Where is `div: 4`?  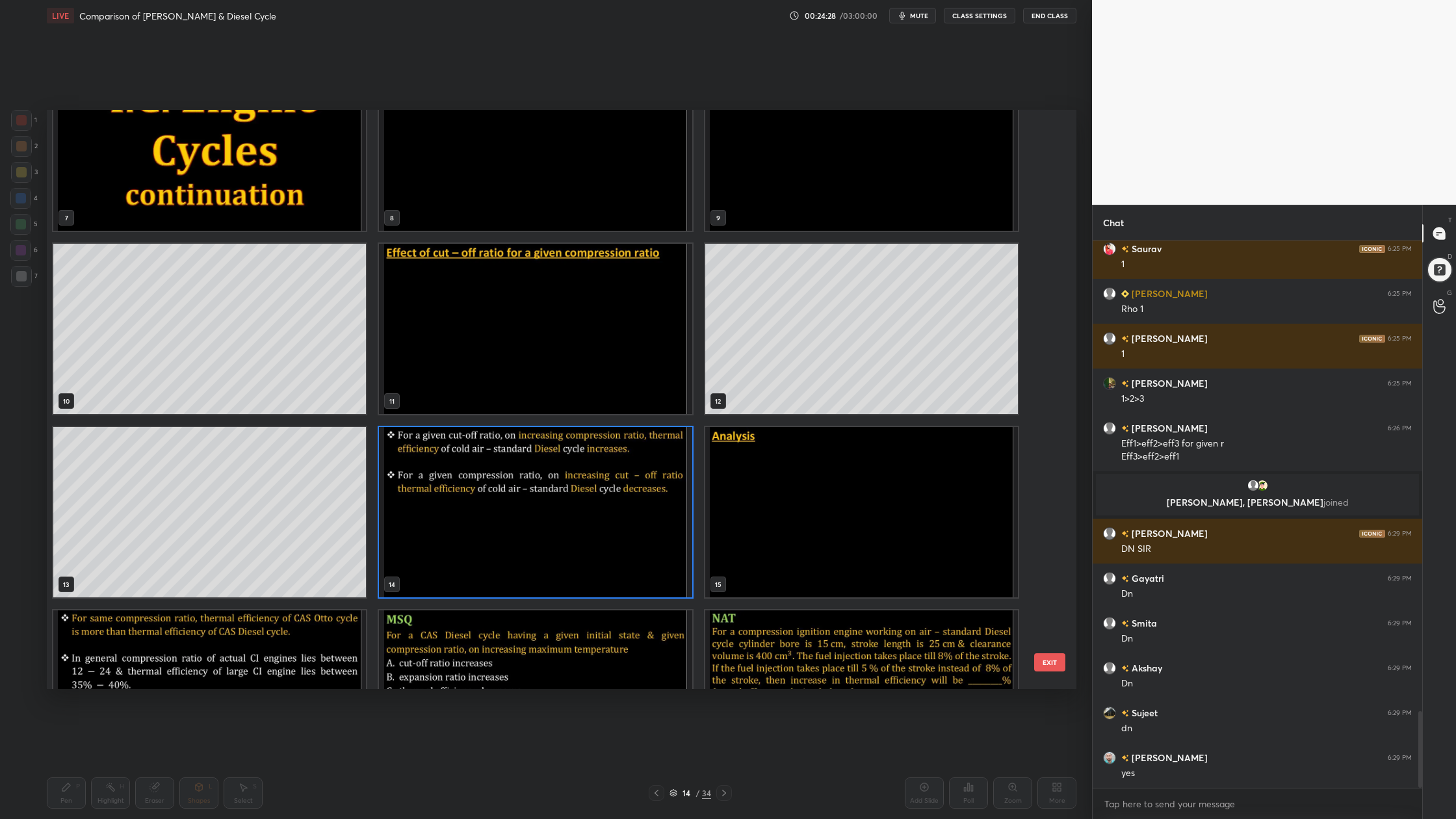 div: 4 is located at coordinates (24, 198).